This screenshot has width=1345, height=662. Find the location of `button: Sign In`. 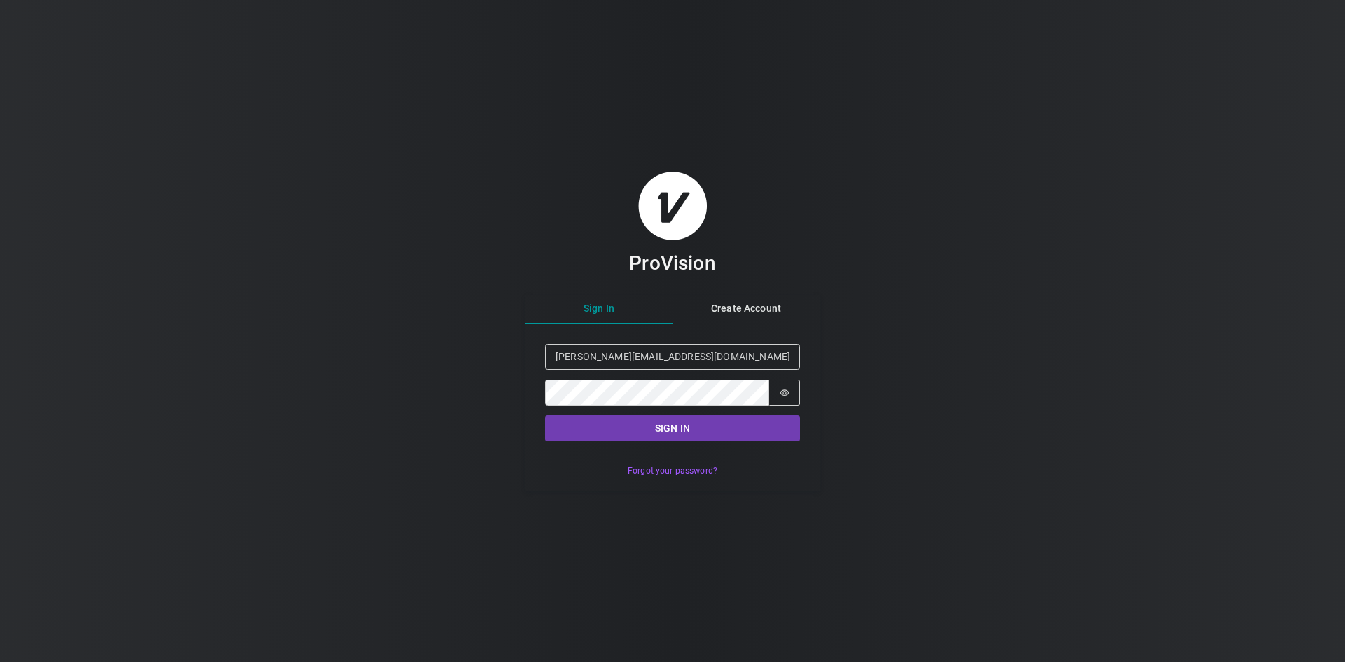

button: Sign In is located at coordinates (599, 309).